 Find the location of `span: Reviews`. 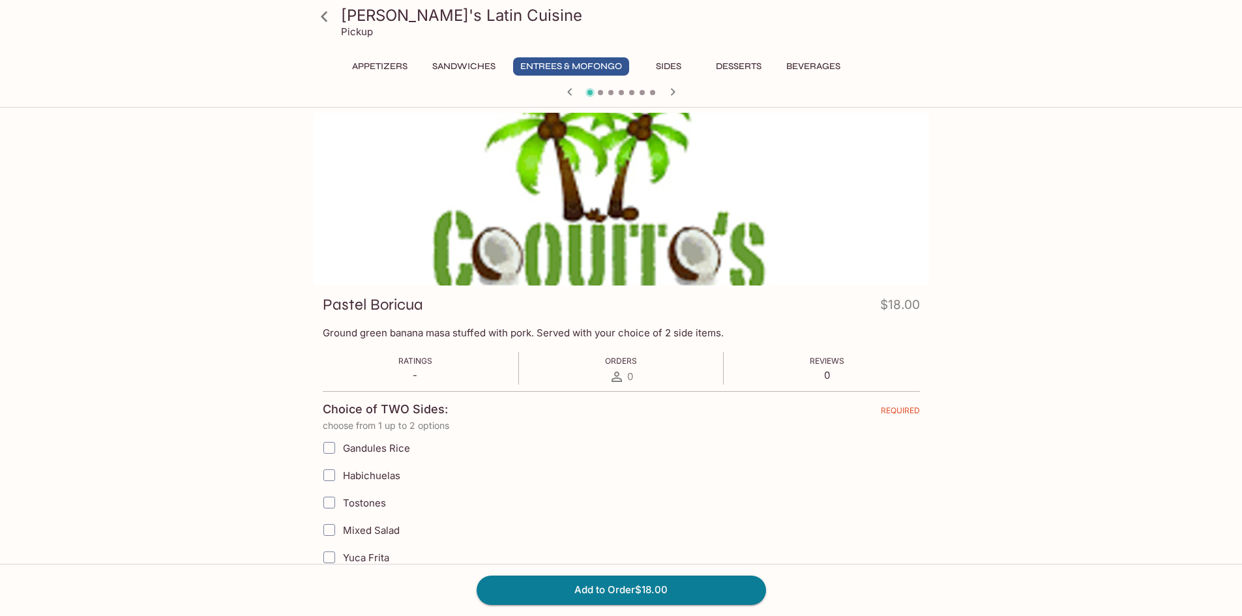

span: Reviews is located at coordinates (826, 360).